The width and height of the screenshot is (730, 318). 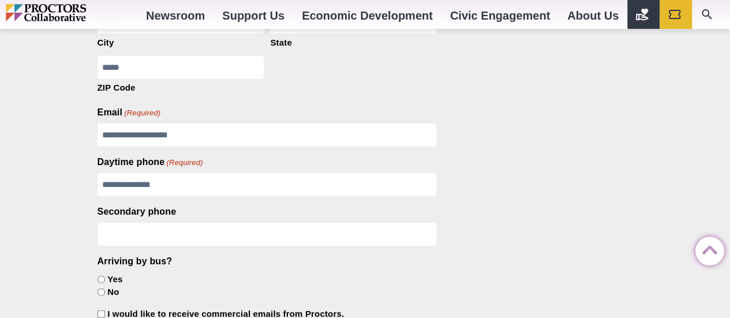 I want to click on label: City, so click(x=181, y=42).